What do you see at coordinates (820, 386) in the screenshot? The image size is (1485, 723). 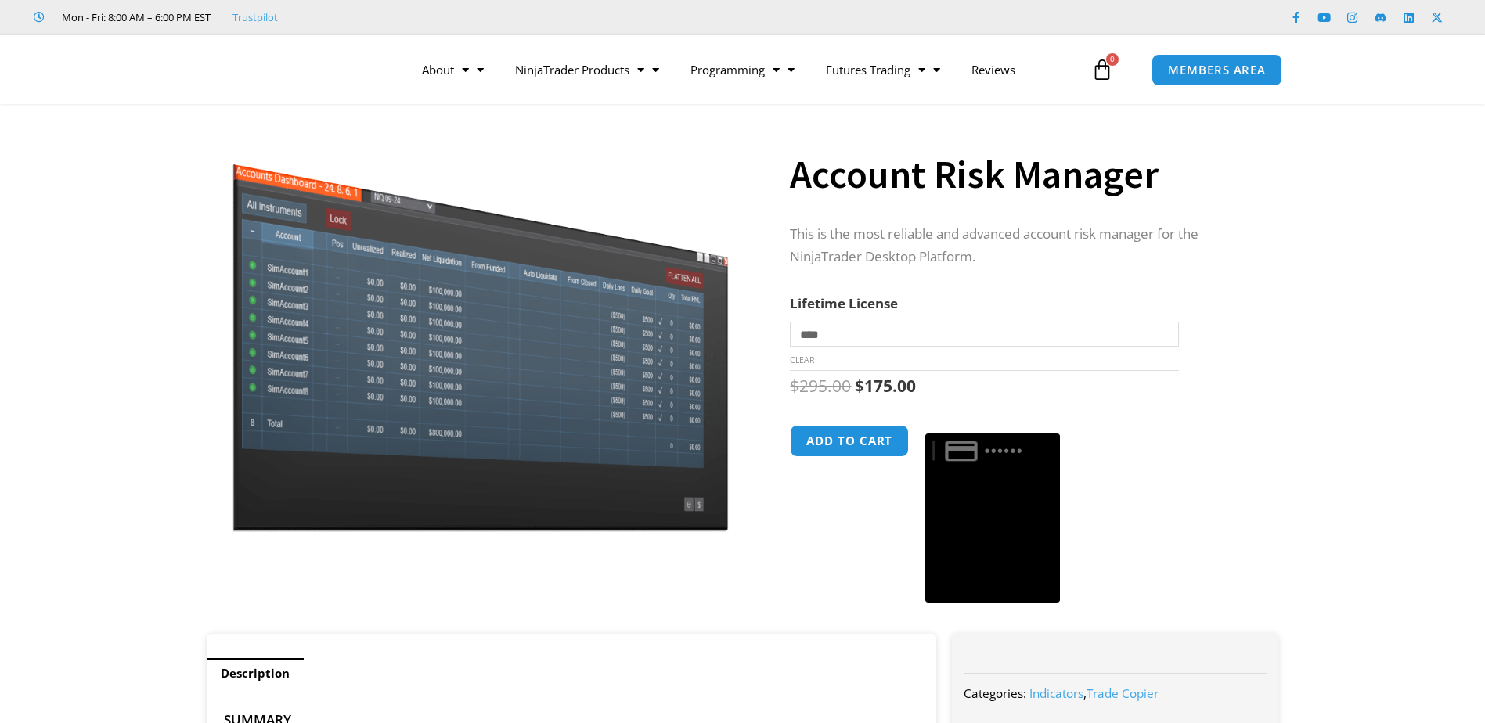 I see `bdi: 295.00` at bounding box center [820, 386].